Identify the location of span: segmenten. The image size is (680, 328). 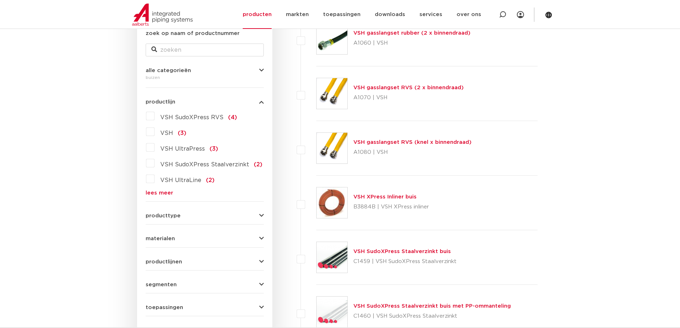
(161, 284).